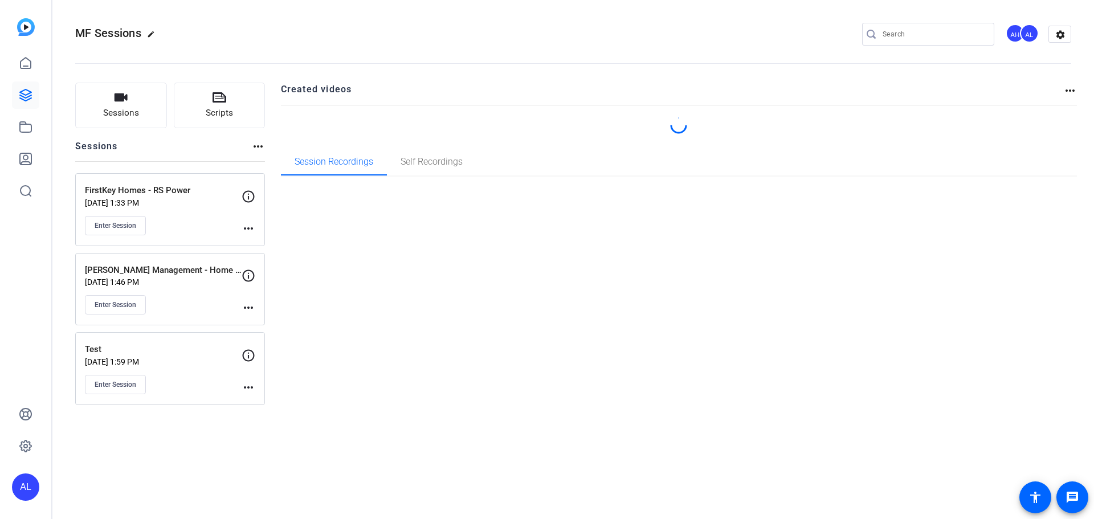  I want to click on mat-icon: settings, so click(1061, 35).